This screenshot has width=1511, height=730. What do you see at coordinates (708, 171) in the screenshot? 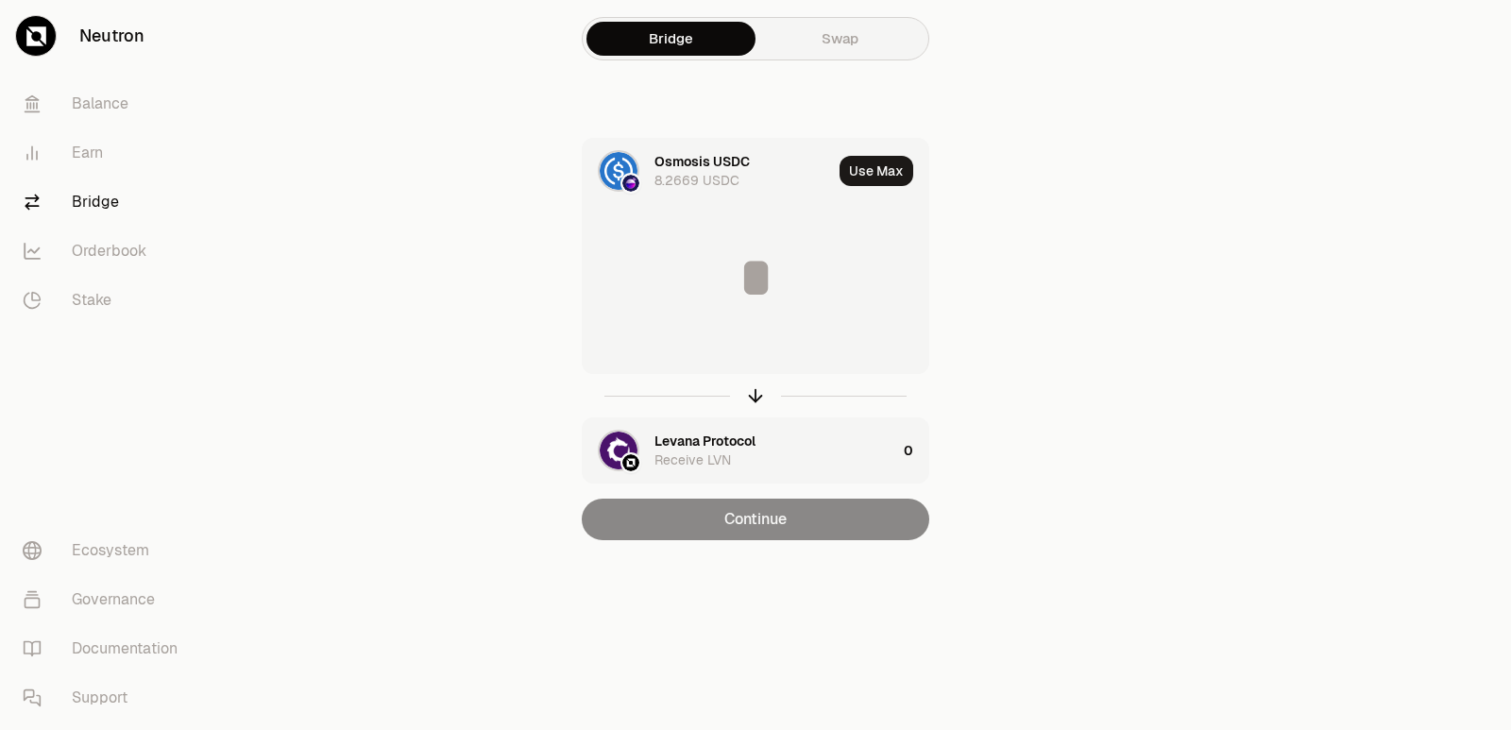
I see `div: USDC LogoOsmosis LogoOsmosis USDC8.2669 USDC` at bounding box center [708, 171].